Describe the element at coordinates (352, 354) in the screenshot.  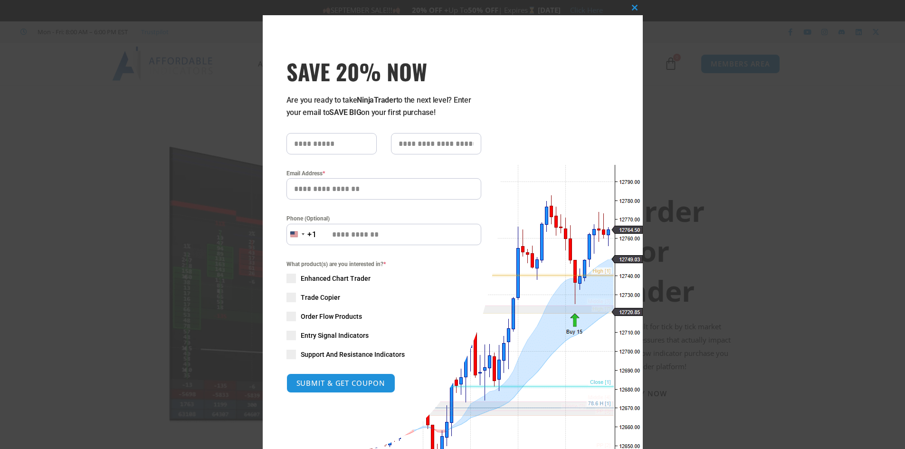
I see `span: Support And Resistance Indicators` at that location.